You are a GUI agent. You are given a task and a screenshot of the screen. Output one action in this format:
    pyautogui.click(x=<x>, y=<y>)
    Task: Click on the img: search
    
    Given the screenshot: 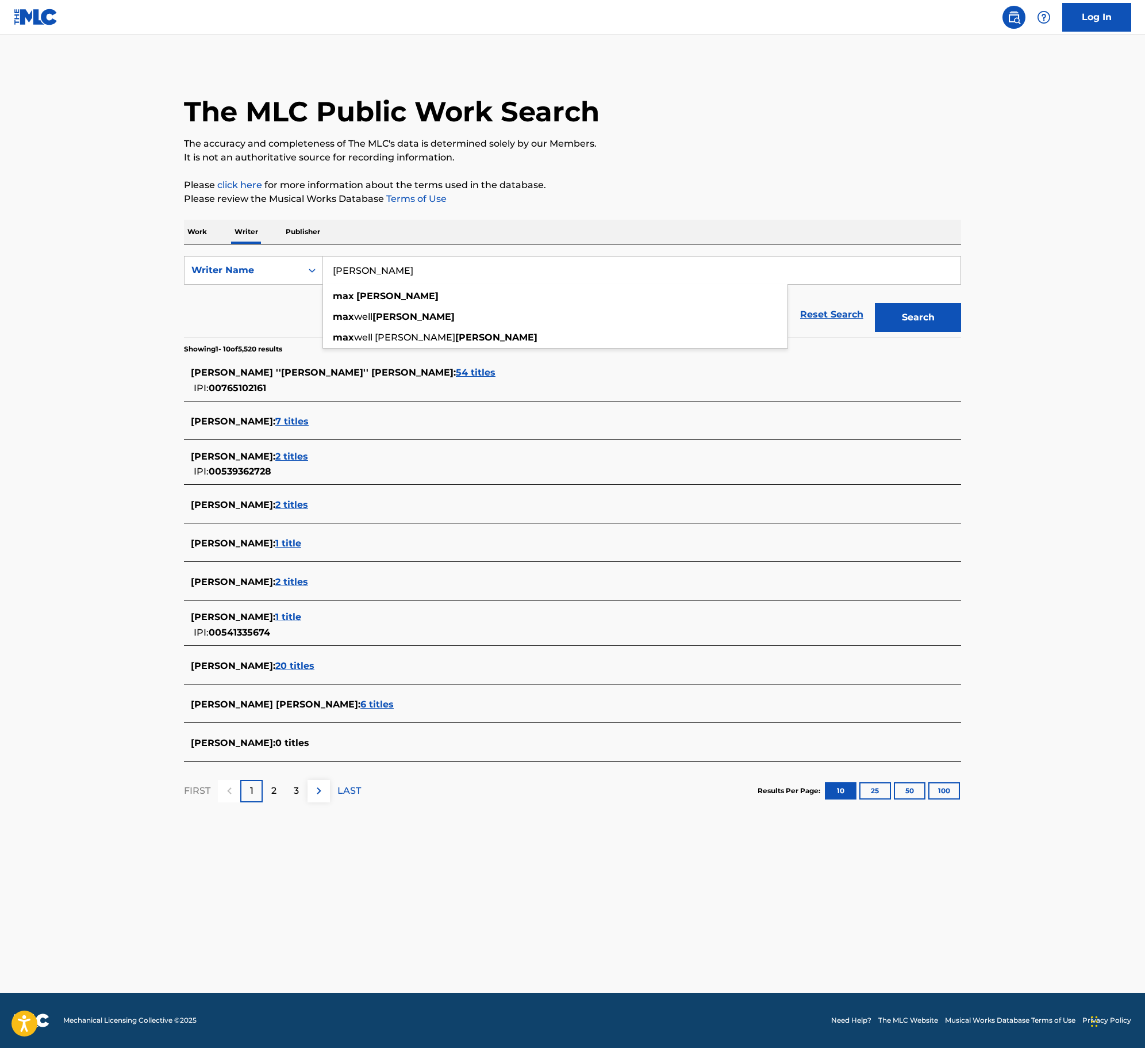 What is the action you would take?
    pyautogui.click(x=1014, y=17)
    